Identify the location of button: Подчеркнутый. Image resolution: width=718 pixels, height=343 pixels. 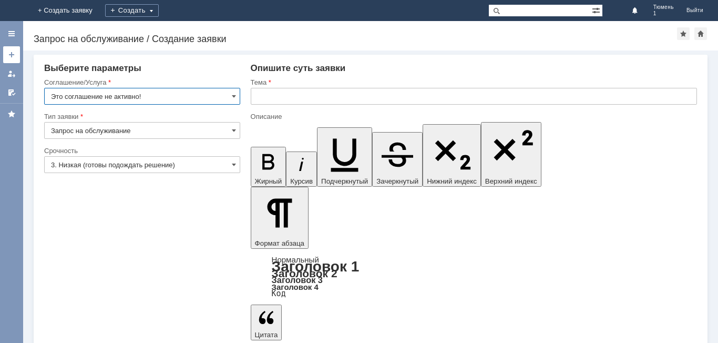
(344, 157).